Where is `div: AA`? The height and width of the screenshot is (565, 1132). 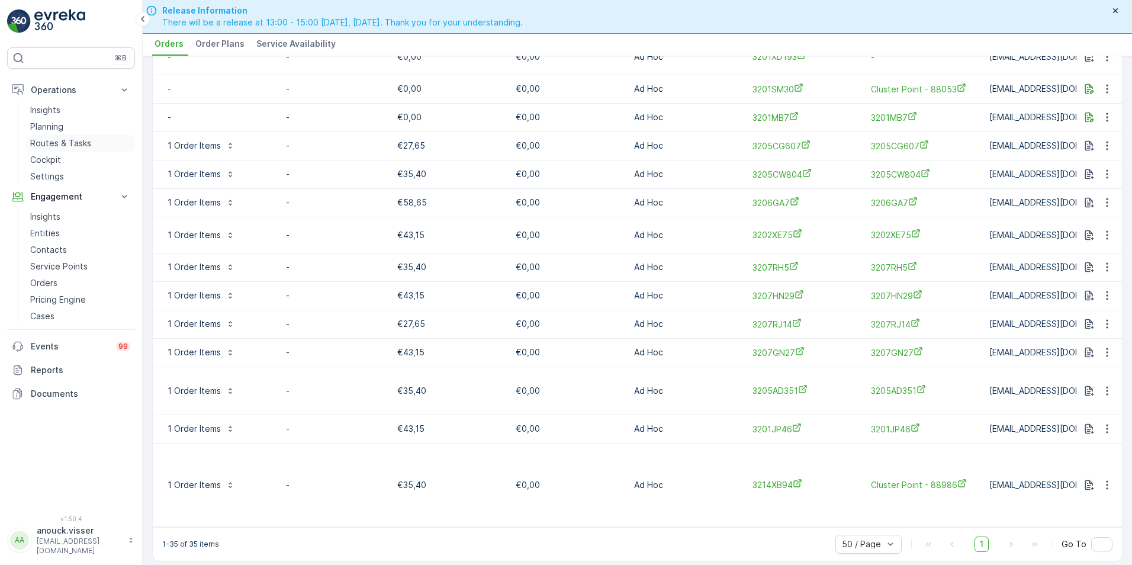 div: AA is located at coordinates (20, 540).